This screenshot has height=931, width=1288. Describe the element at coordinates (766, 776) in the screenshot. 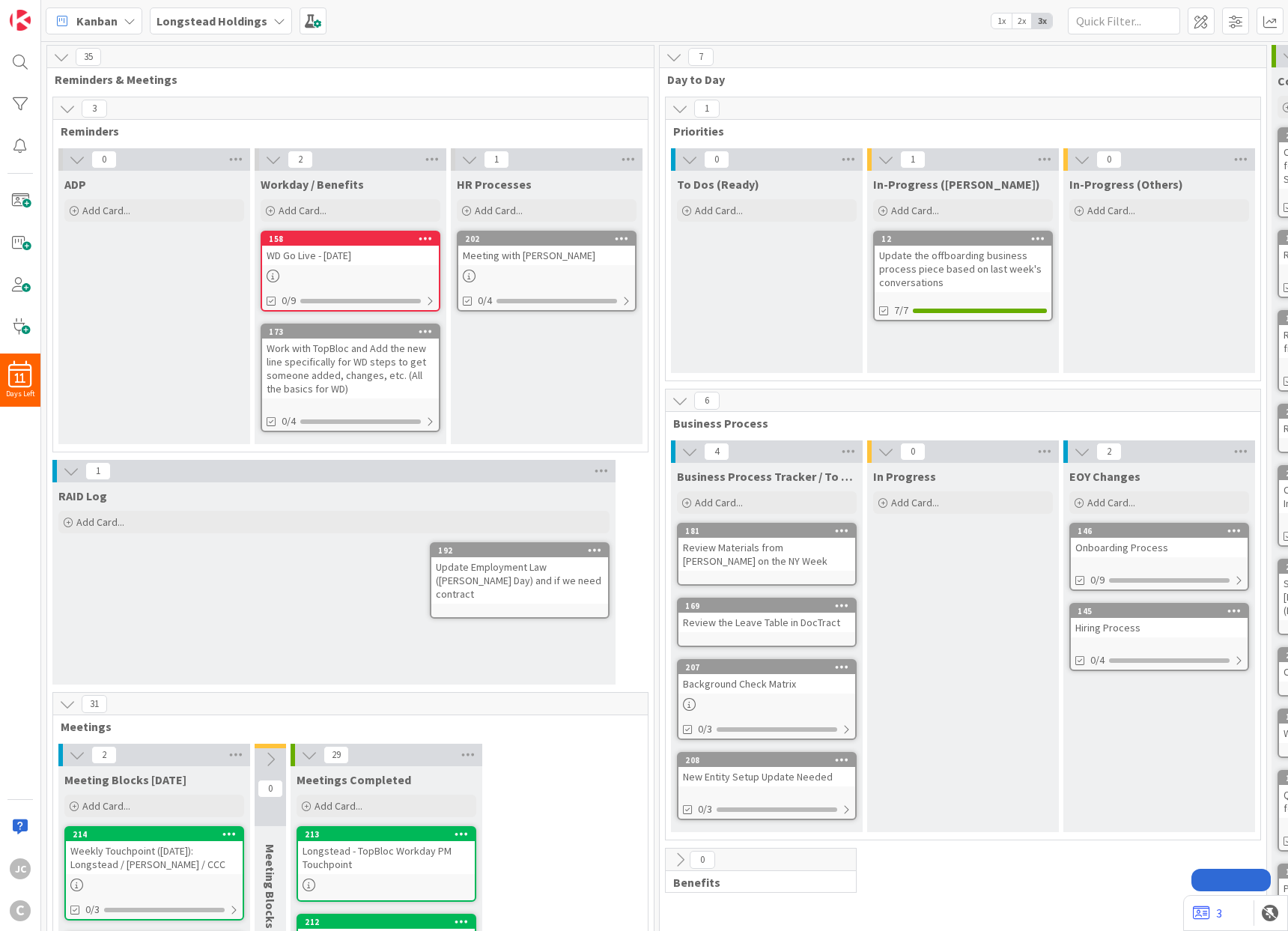

I see `div: New Entity Setup Update Needed` at that location.